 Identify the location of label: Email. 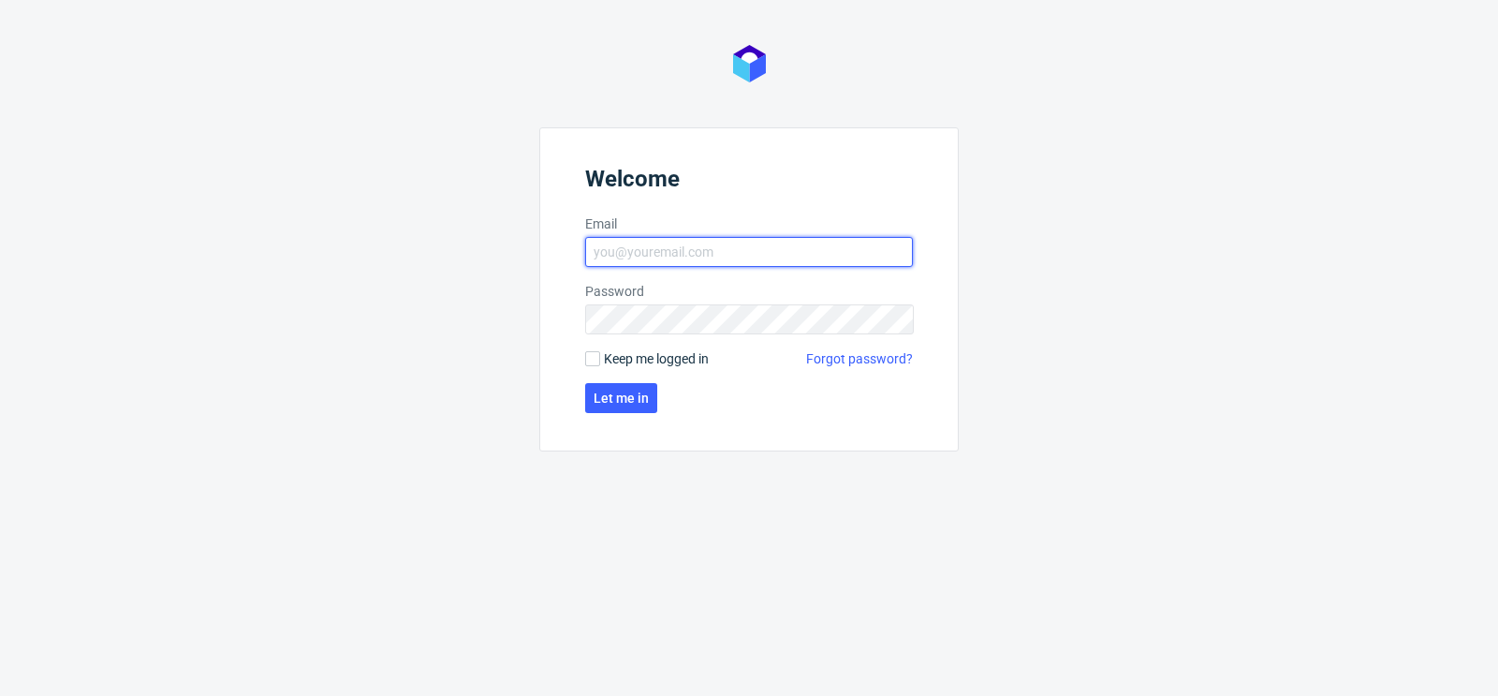
(749, 224).